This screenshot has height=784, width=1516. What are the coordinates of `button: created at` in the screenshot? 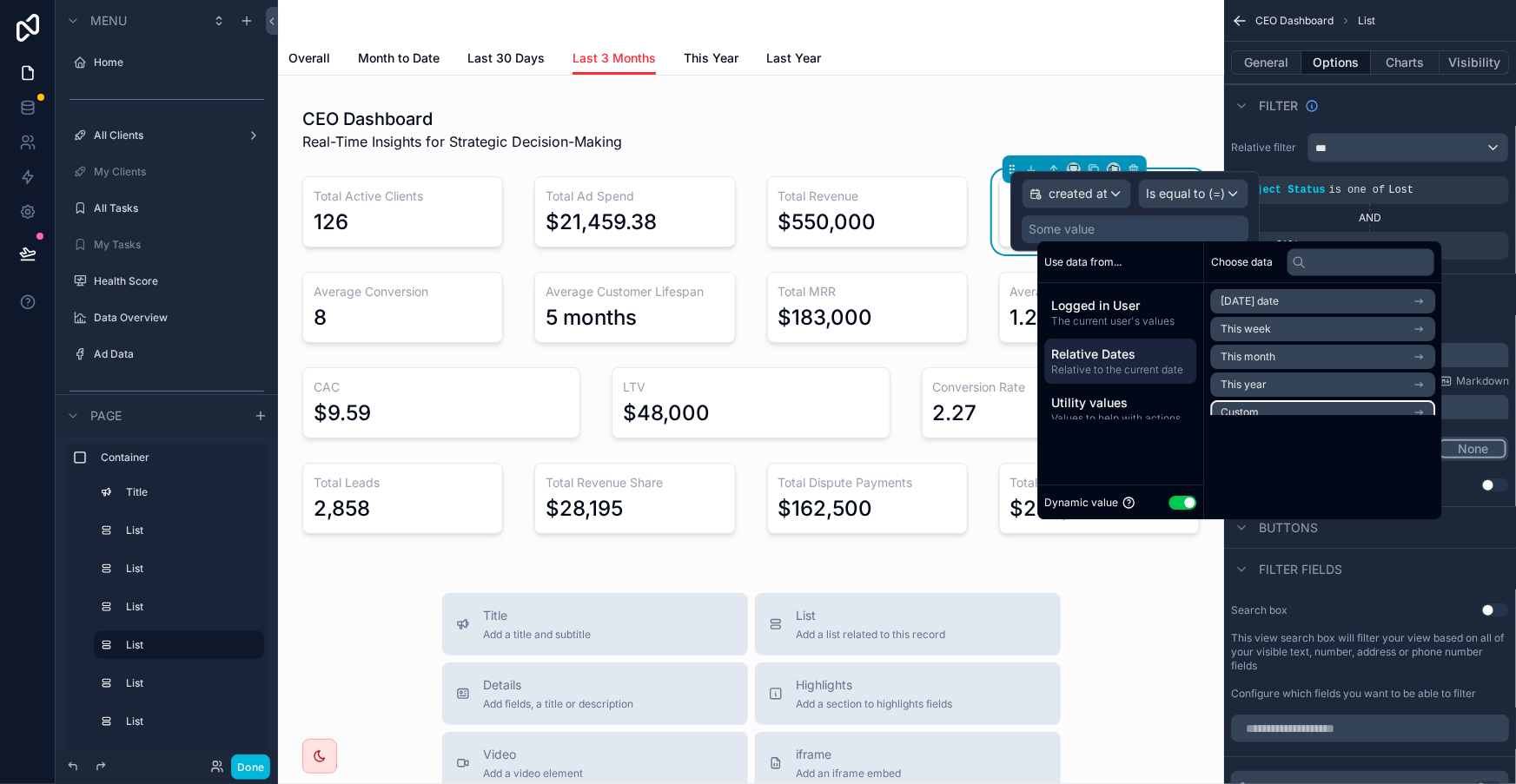 It's located at (1076, 194).